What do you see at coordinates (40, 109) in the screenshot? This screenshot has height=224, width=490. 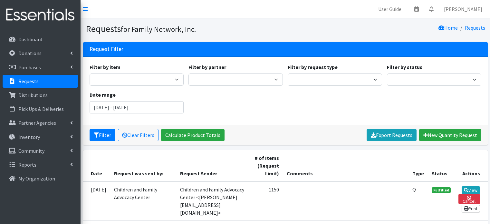 I see `a: Pick Ups & Deliveries` at bounding box center [40, 109].